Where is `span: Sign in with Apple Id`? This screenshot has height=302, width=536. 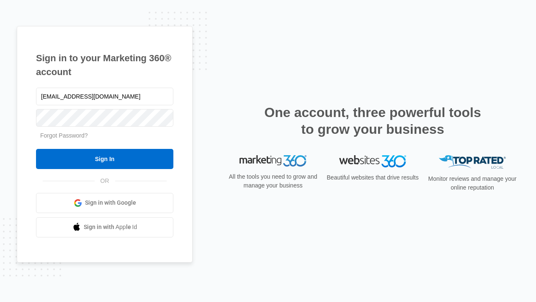
span: Sign in with Apple Id is located at coordinates (111, 227).